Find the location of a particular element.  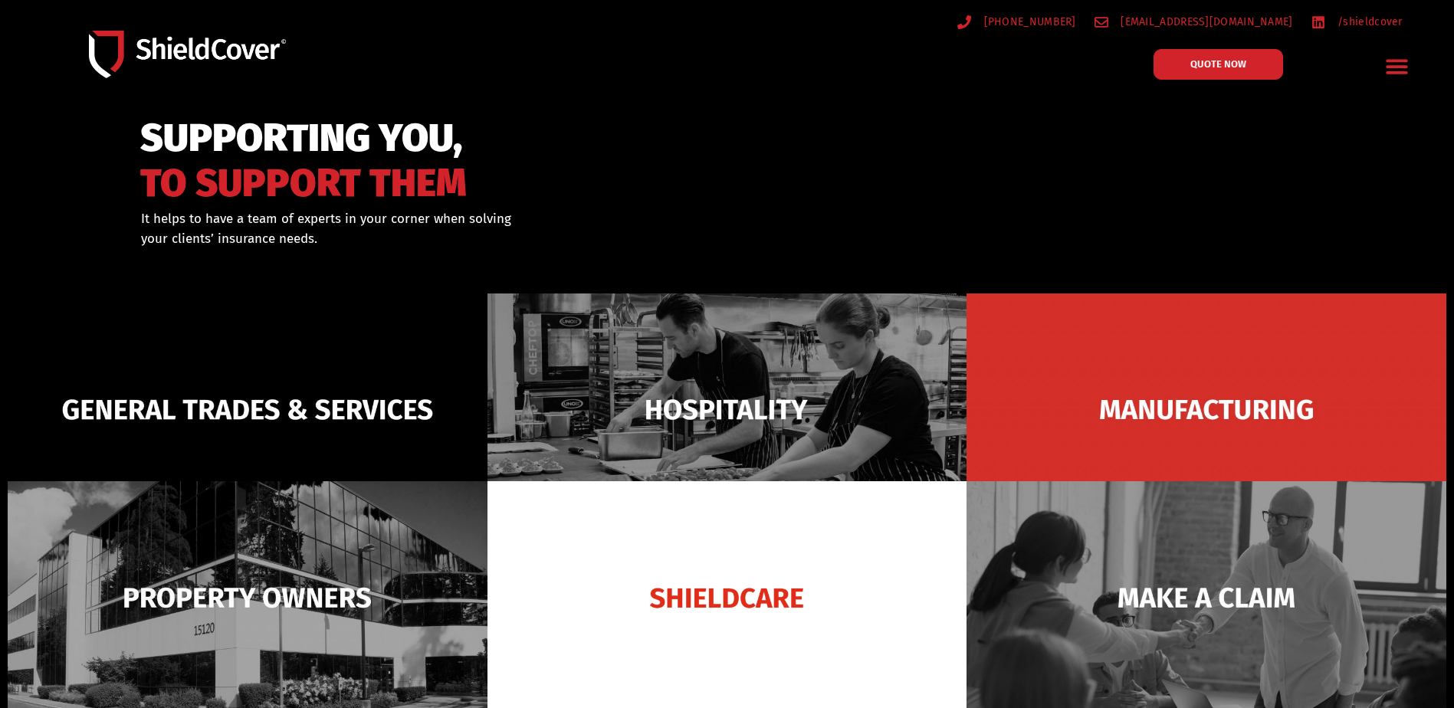

div: It helps to have a team of experts in your corner when solving is located at coordinates (473, 228).